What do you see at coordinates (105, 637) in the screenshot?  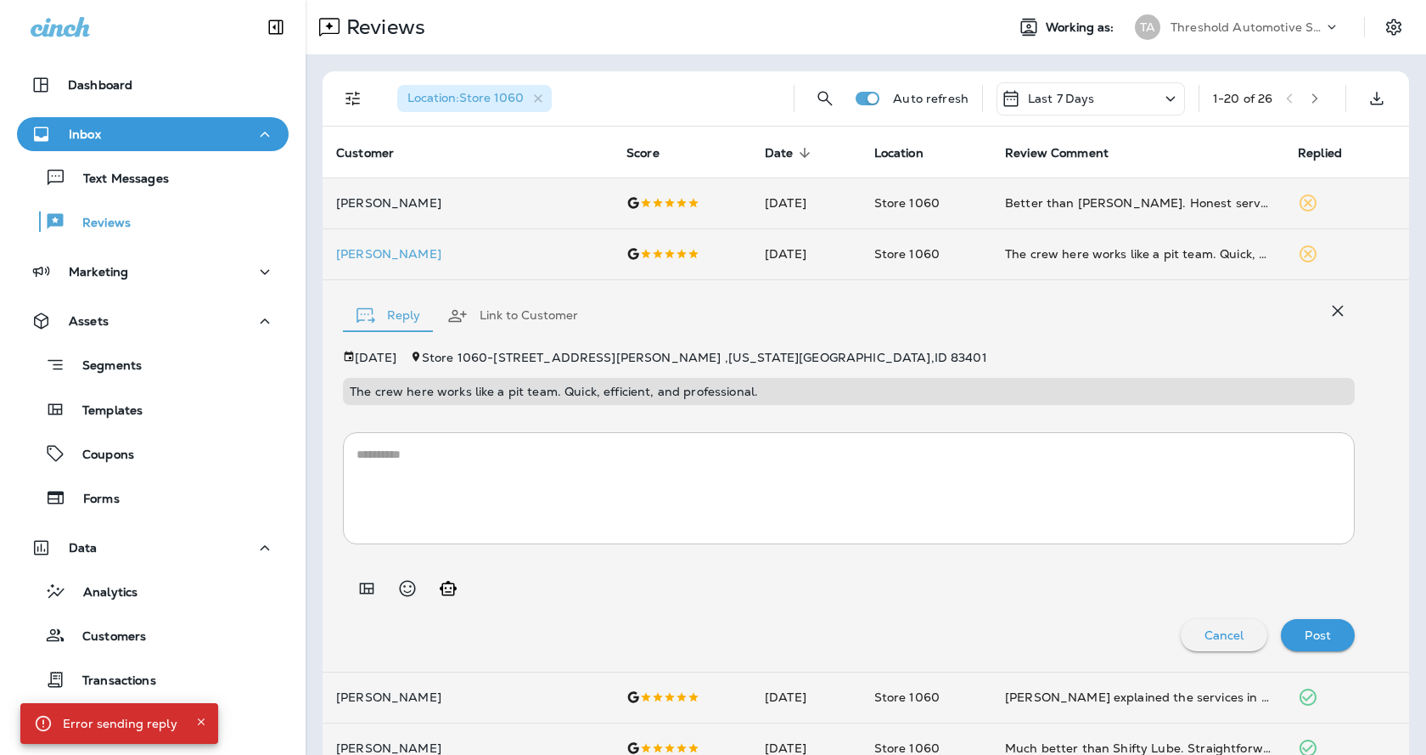 I see `p: Customers` at bounding box center [105, 637].